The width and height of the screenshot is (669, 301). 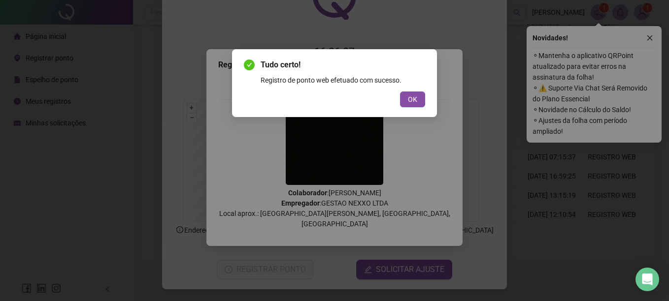 What do you see at coordinates (343, 80) in the screenshot?
I see `div: Registro de ponto web efetuado com sucesso.` at bounding box center [343, 80].